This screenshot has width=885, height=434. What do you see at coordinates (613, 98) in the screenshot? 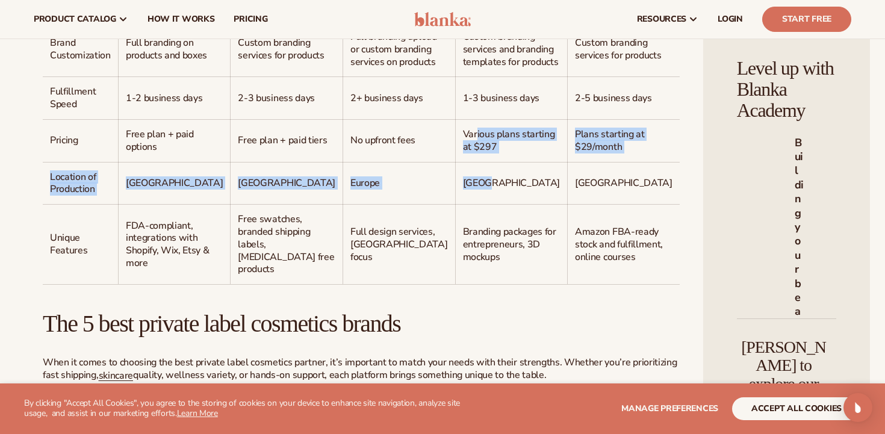
I see `span: 2-5 business days` at bounding box center [613, 98].